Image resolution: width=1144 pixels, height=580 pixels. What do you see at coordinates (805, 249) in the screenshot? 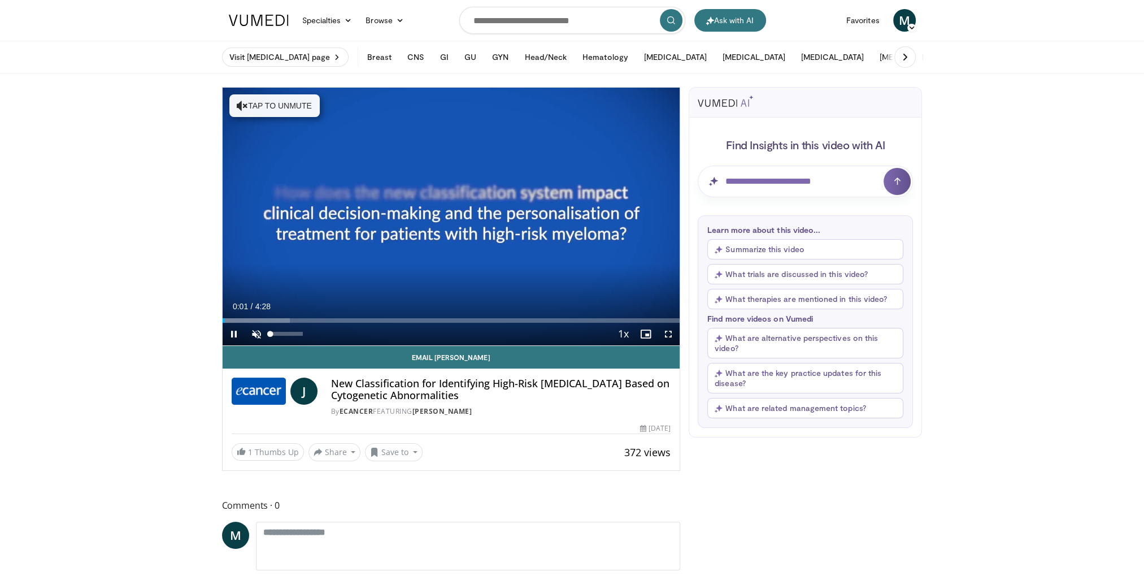
I see `button: Summarize this video` at bounding box center [805, 249].